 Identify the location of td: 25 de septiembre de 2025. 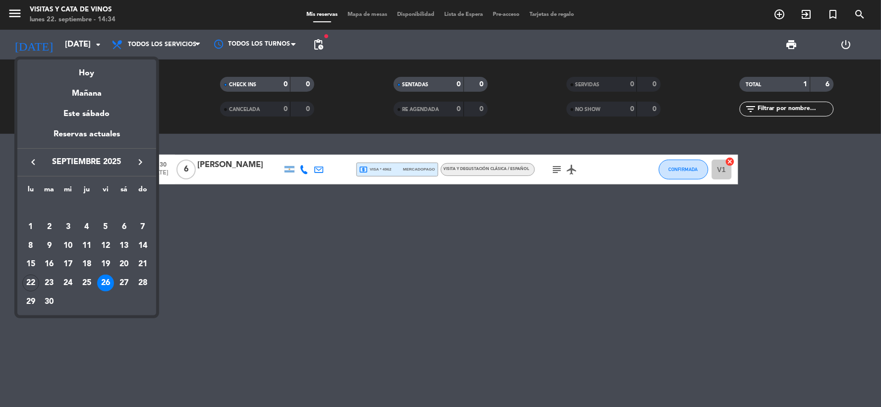
(87, 283).